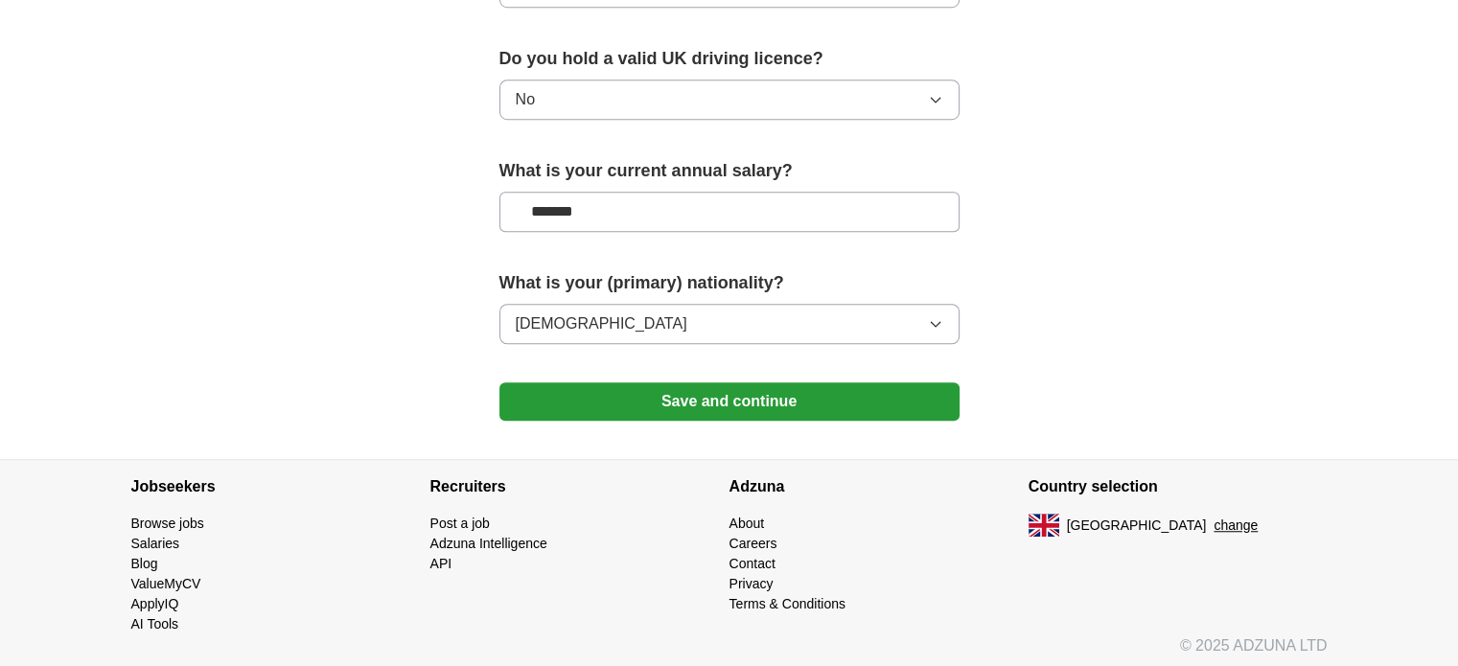 Image resolution: width=1458 pixels, height=666 pixels. Describe the element at coordinates (145, 564) in the screenshot. I see `a: Blog` at that location.